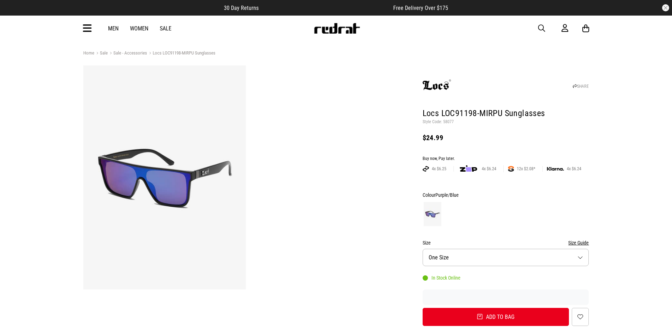  Describe the element at coordinates (164, 178) in the screenshot. I see `img: Locs Loc91198-mirpu Sunglasses in Purple` at that location.